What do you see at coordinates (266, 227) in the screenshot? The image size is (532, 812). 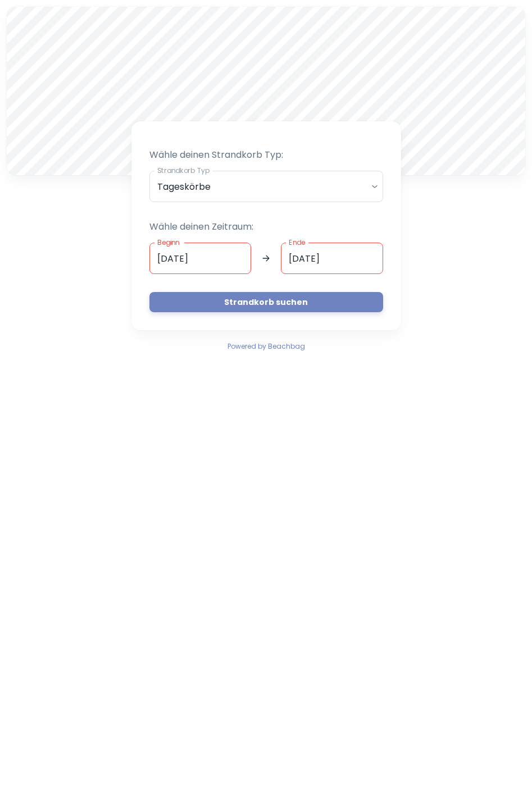 I see `p: Wähle deinen Zeitraum:` at bounding box center [266, 227].